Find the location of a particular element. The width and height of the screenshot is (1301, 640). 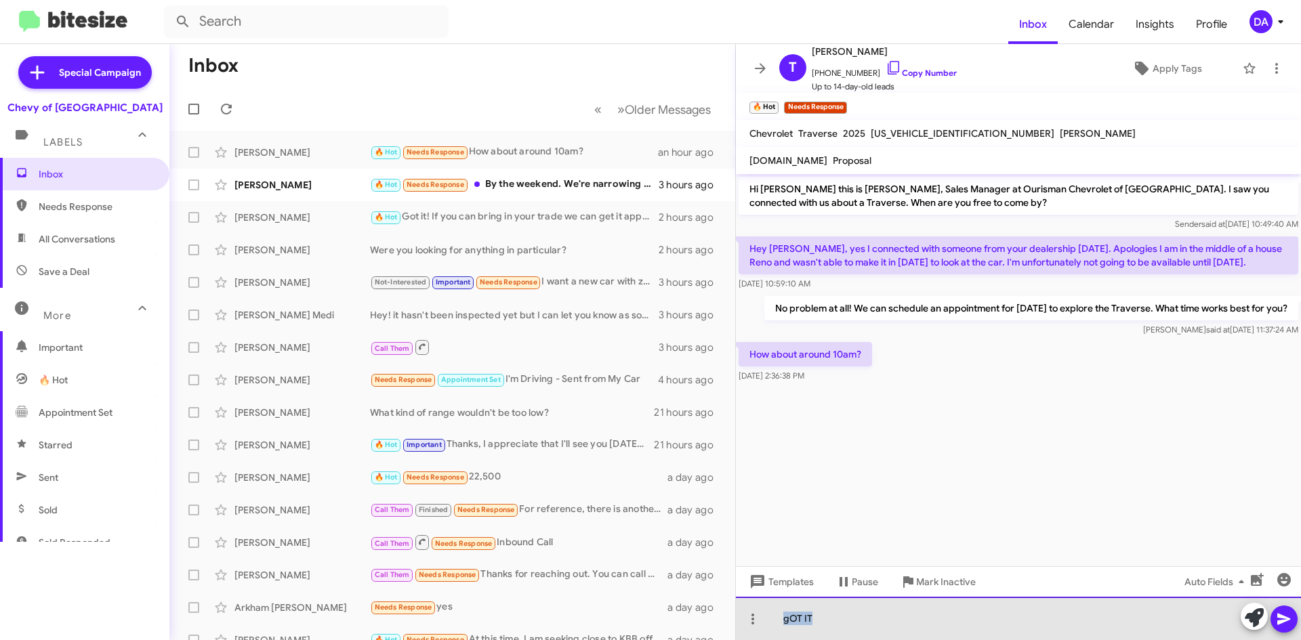

span: 2025 is located at coordinates (854, 133).